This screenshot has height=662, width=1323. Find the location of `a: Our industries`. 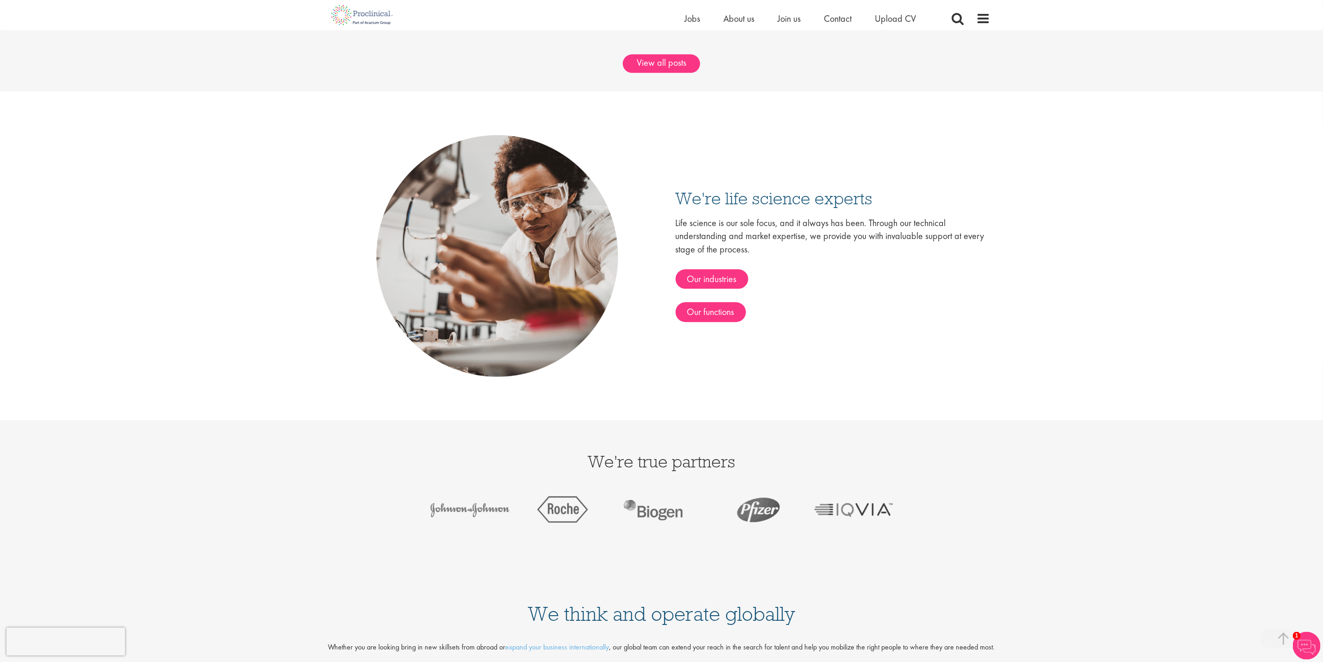

a: Our industries is located at coordinates (712, 279).